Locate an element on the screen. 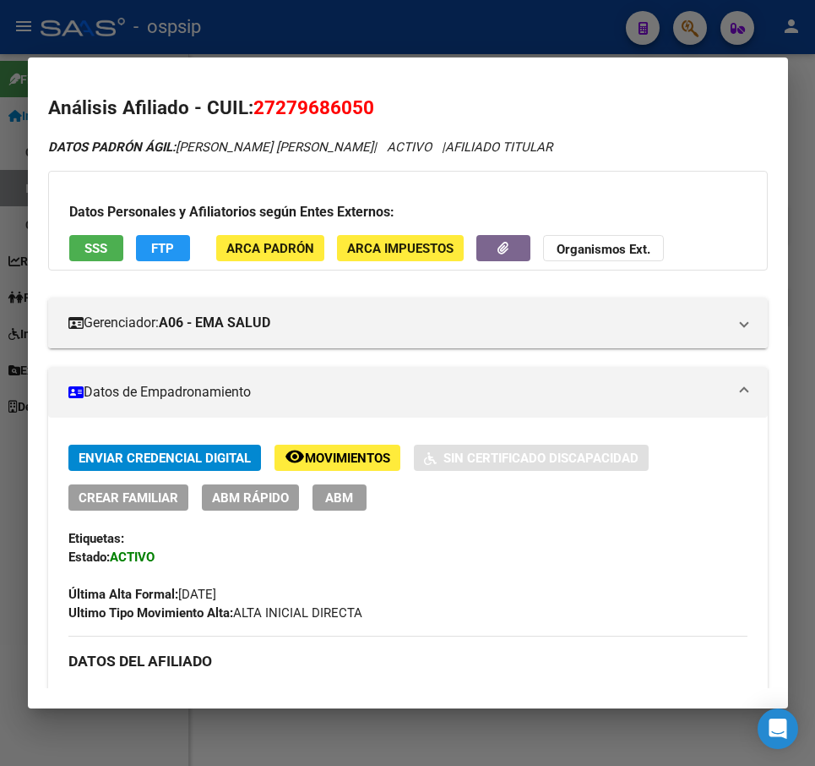  strong: Estado: is located at coordinates (89, 557).